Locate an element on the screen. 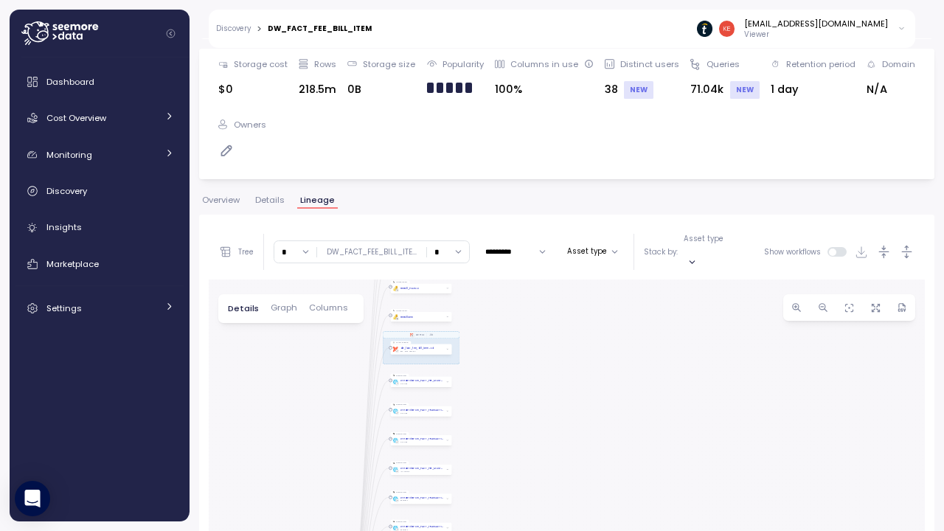  div: N/A is located at coordinates (891, 89).